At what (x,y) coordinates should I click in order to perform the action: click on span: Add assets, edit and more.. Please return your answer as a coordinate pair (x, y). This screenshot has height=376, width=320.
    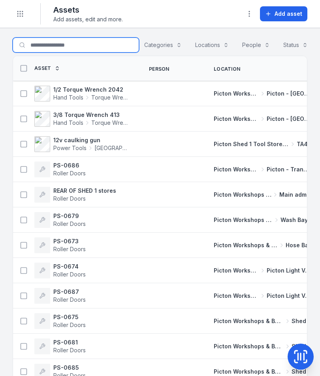
    Looking at the image, I should click on (88, 19).